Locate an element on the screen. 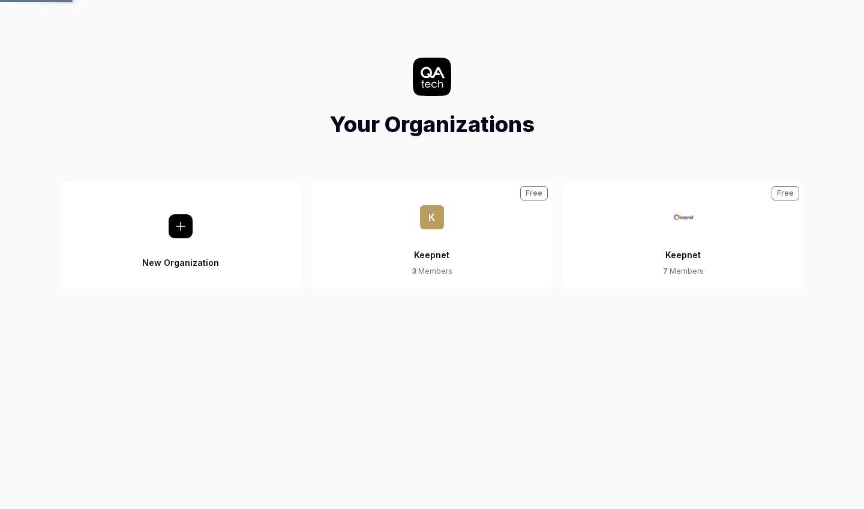 This screenshot has height=509, width=864. a: Keepnet LogoKeepnet7 MembersFree is located at coordinates (683, 235).